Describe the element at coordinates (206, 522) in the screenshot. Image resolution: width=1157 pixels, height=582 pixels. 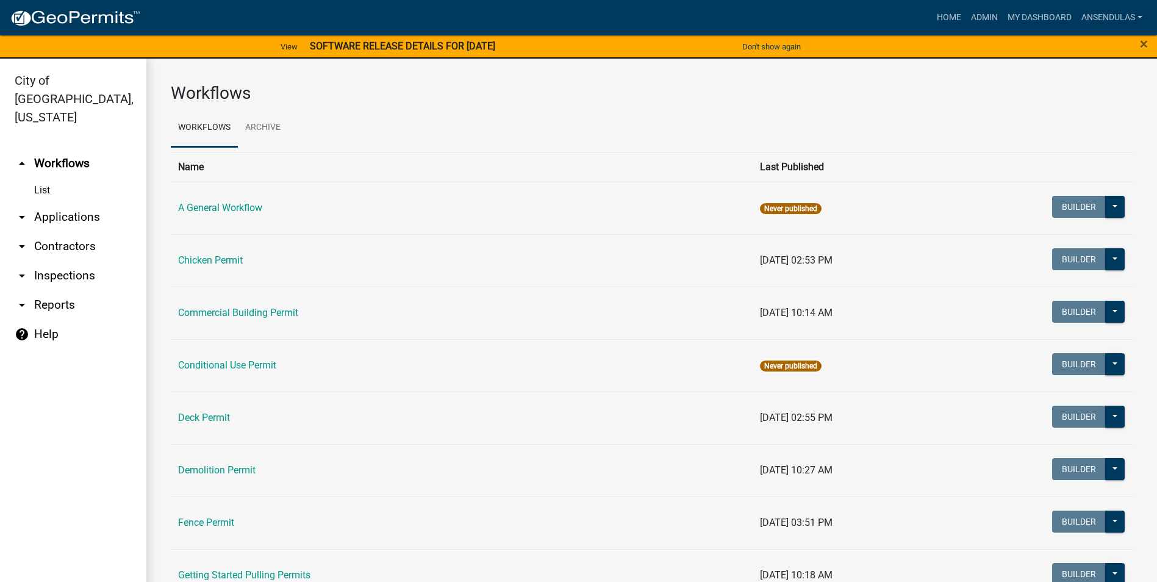
I see `a: Fence Permit` at that location.